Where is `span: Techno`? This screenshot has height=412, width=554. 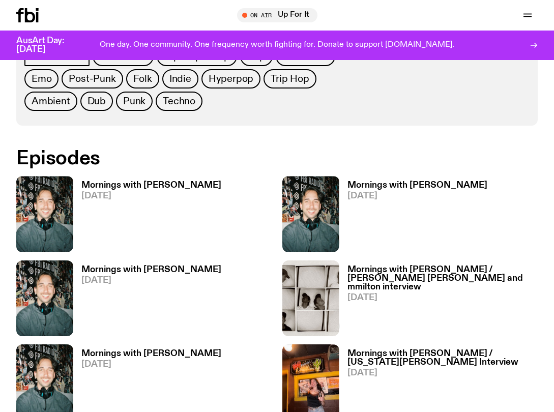 span: Techno is located at coordinates (179, 101).